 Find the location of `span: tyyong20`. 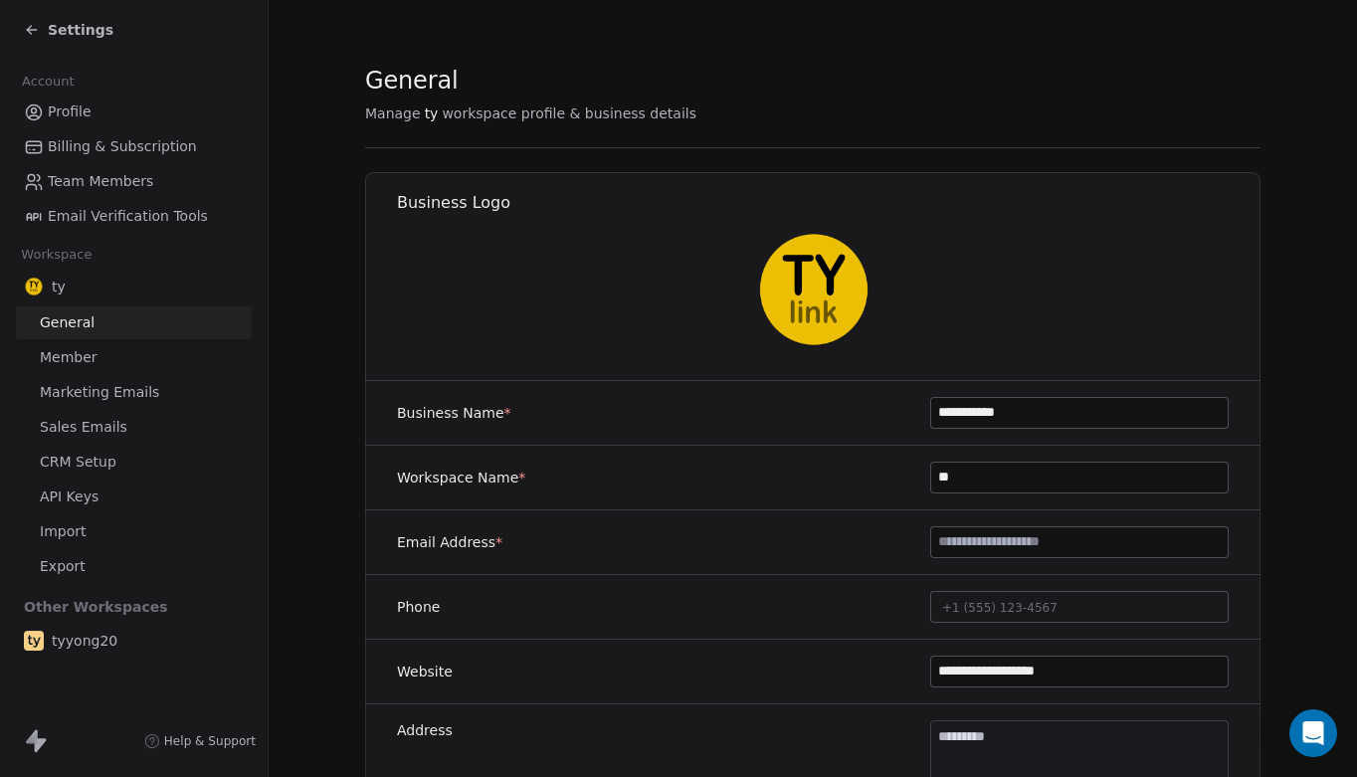

span: tyyong20 is located at coordinates (85, 641).